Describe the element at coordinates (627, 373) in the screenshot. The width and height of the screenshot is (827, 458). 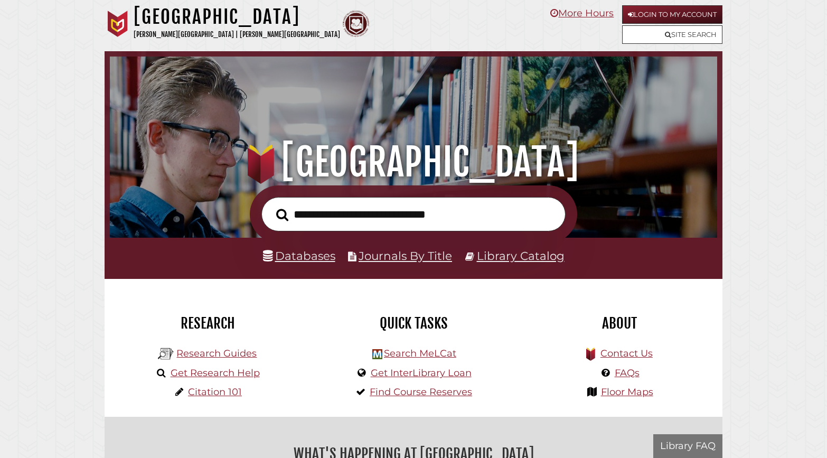
I see `a: FAQs` at that location.